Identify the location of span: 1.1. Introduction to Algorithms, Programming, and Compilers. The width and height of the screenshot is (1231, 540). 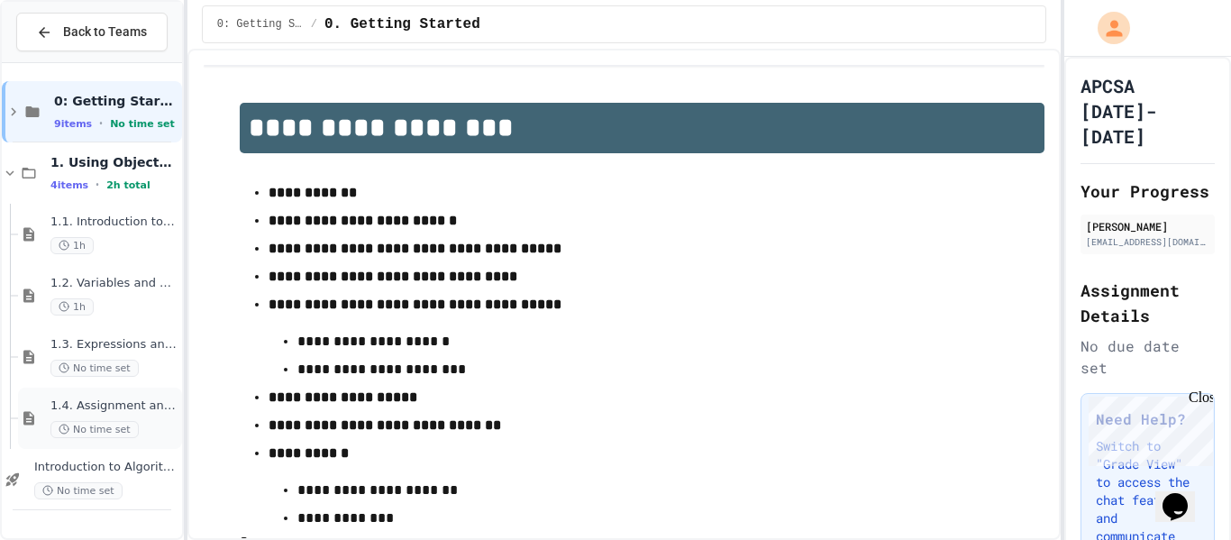
(114, 222).